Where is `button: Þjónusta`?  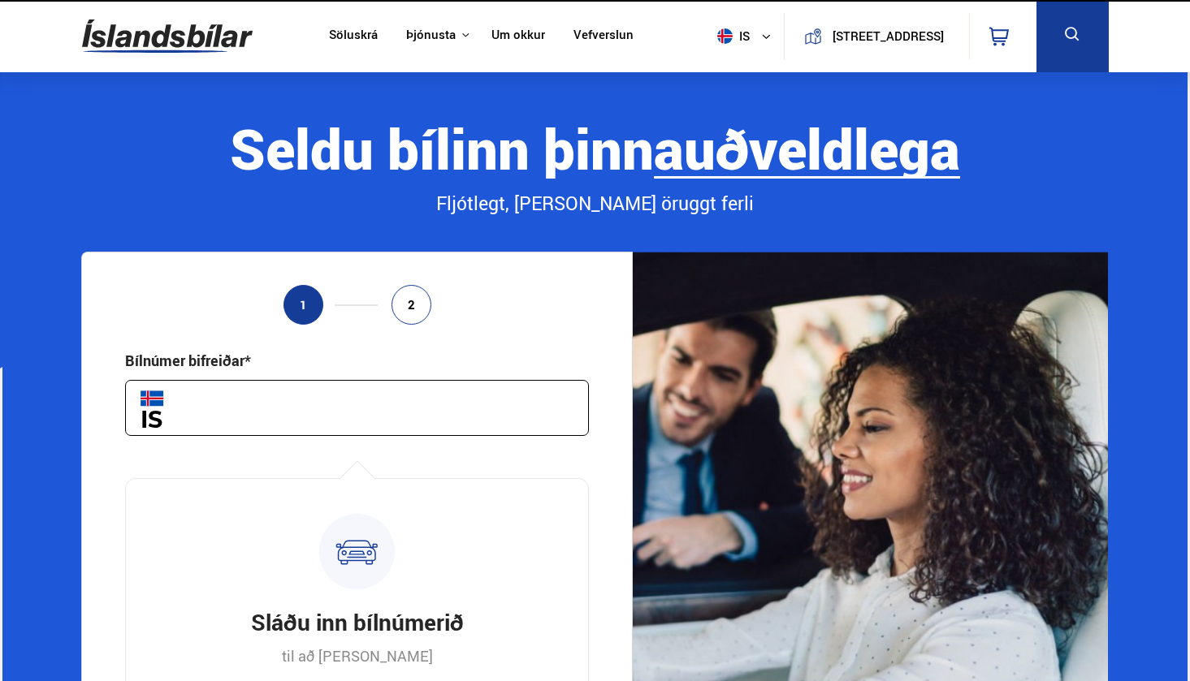 button: Þjónusta is located at coordinates (430, 35).